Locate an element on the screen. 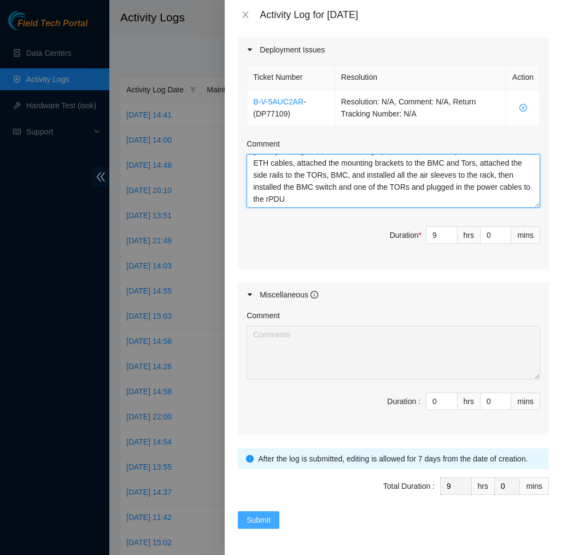 The width and height of the screenshot is (562, 555). span: close-circle is located at coordinates (522, 108).